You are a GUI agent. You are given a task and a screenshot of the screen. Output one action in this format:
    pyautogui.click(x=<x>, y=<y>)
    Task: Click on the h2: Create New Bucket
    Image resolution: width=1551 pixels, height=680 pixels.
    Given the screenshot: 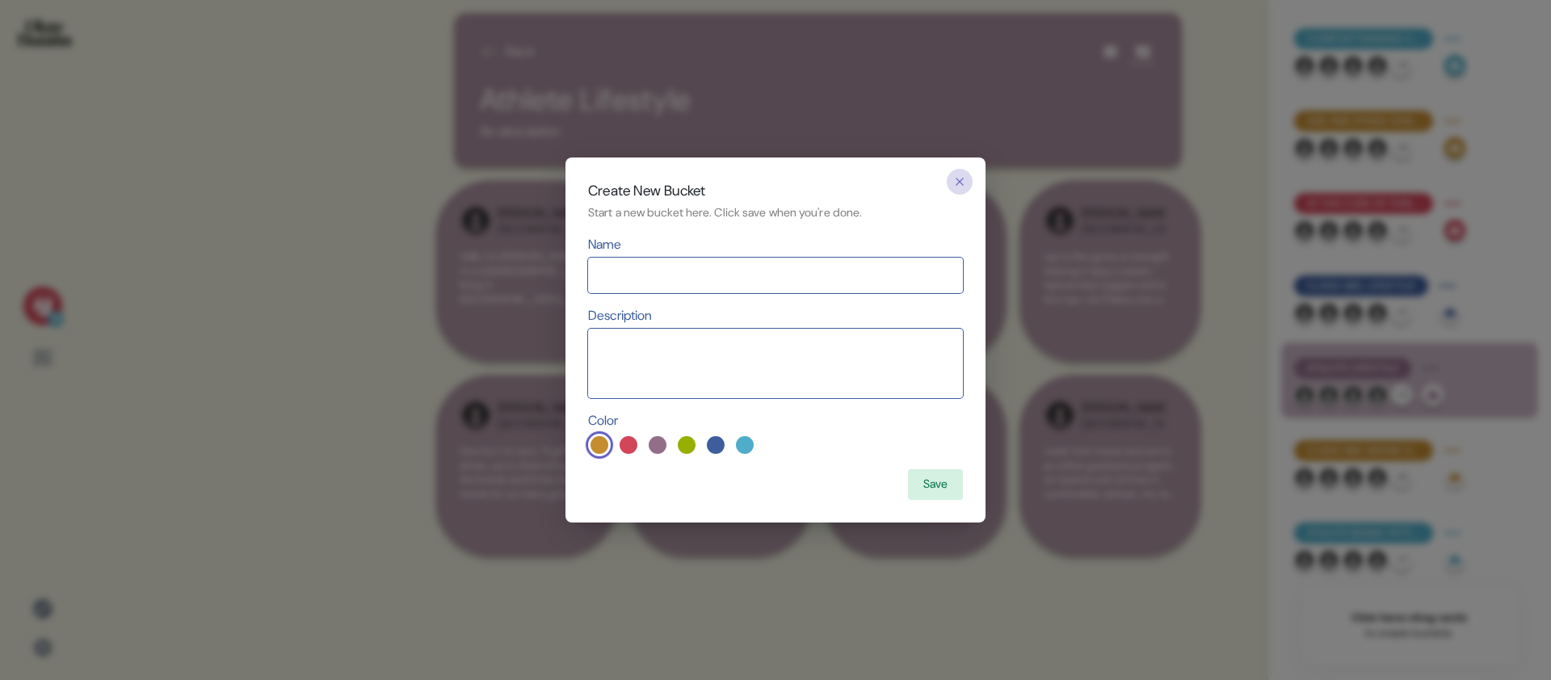 What is the action you would take?
    pyautogui.click(x=775, y=191)
    